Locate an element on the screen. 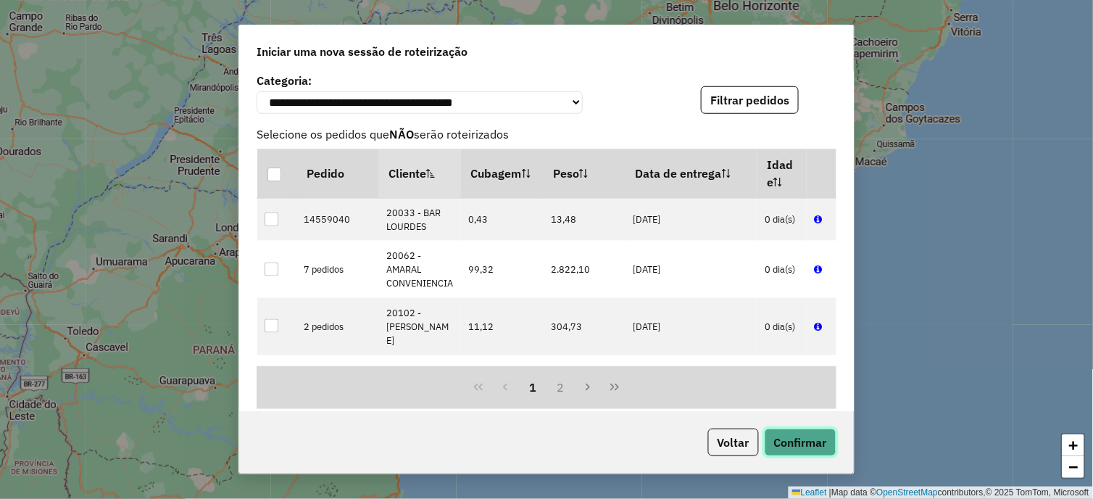 The width and height of the screenshot is (1093, 499). span: Selecione os pedidos que serão roteirizados is located at coordinates (546, 134).